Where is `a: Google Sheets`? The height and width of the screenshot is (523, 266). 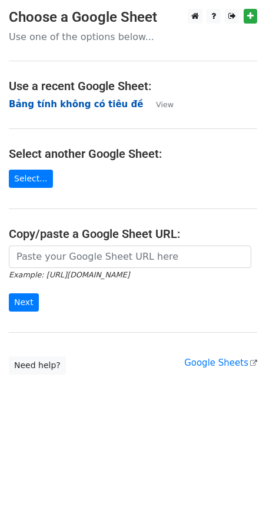
a: Google Sheets is located at coordinates (221, 362).